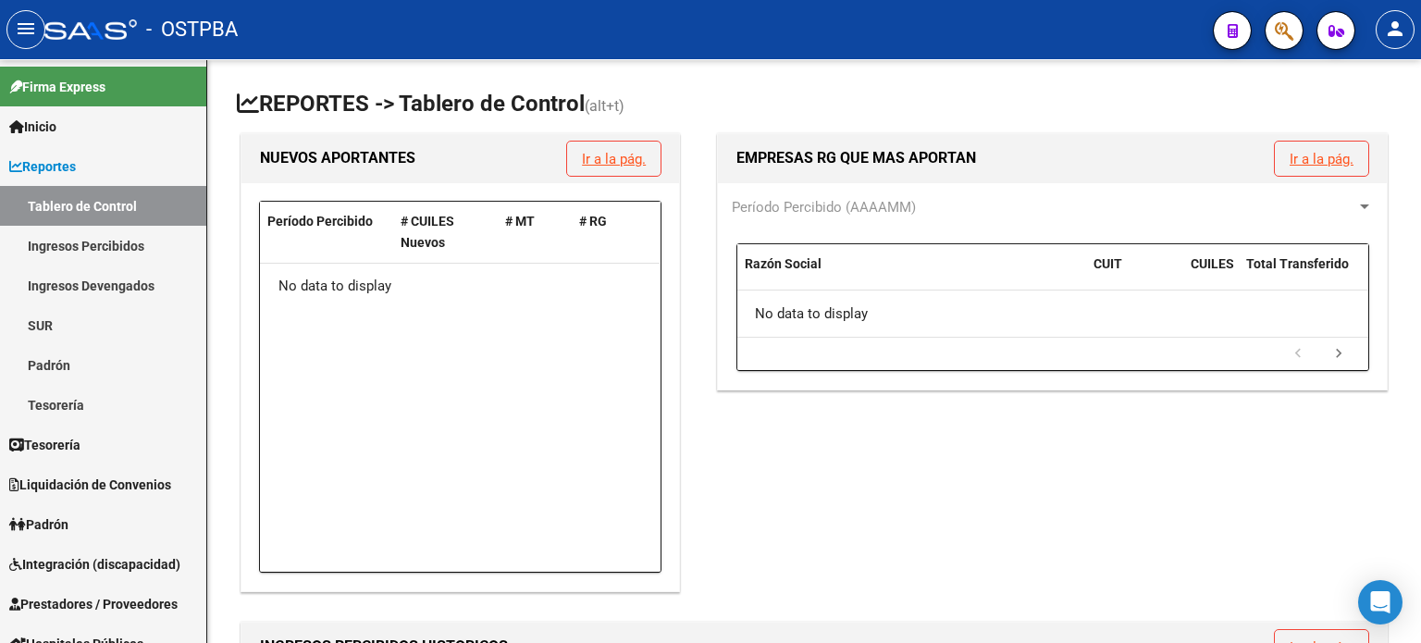  What do you see at coordinates (1211, 275) in the screenshot?
I see `datatable-header-cell: CUILES` at bounding box center [1211, 275].